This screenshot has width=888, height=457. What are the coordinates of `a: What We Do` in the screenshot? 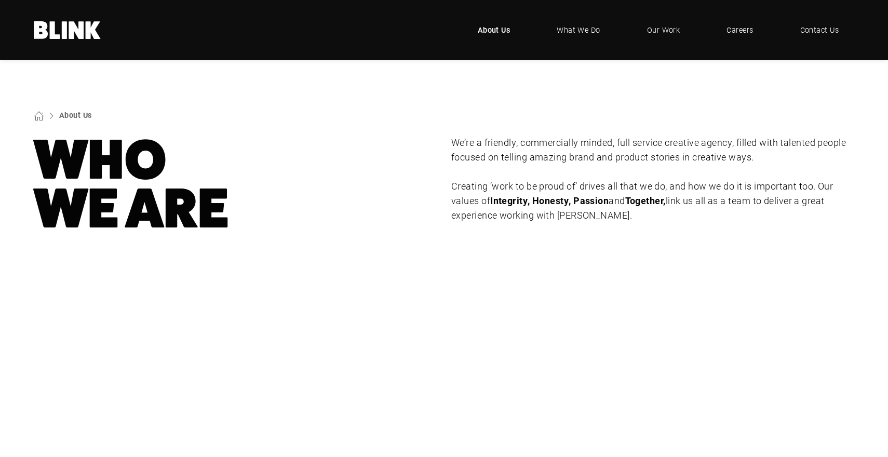 It's located at (579, 30).